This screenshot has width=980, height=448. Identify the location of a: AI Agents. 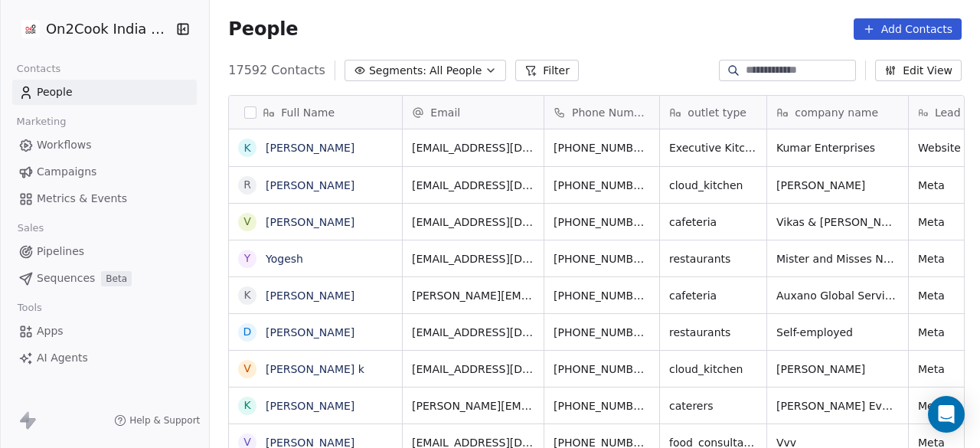
(104, 358).